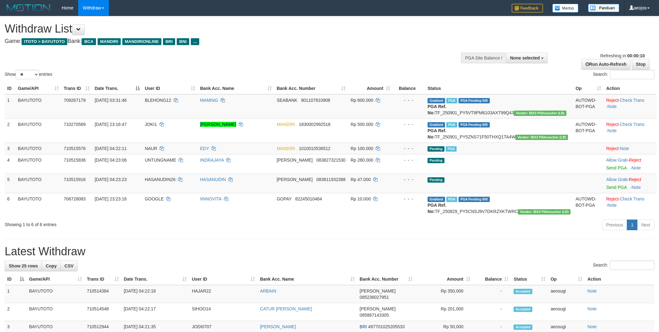 The height and width of the screenshot is (332, 659). What do you see at coordinates (409, 88) in the screenshot?
I see `th: Balance` at bounding box center [409, 88].